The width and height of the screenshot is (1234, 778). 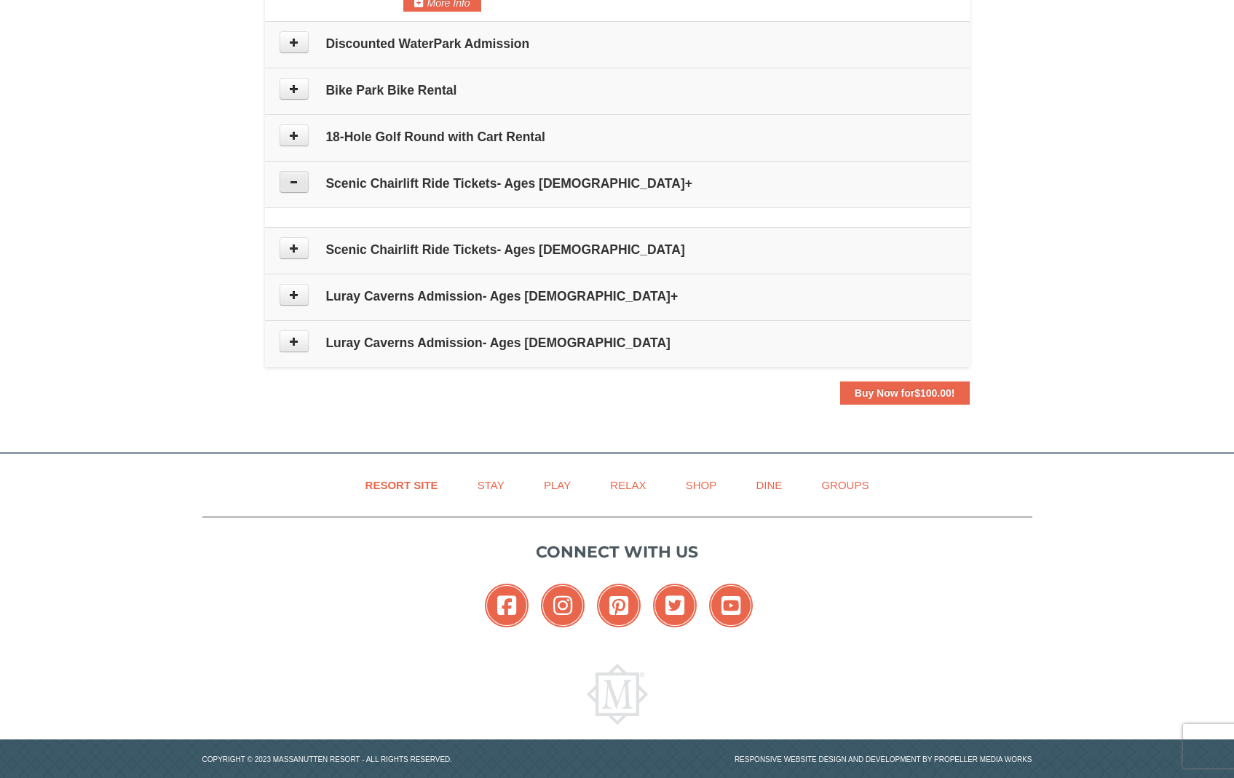 What do you see at coordinates (617, 44) in the screenshot?
I see `h4: Discounted WaterPark Admission` at bounding box center [617, 44].